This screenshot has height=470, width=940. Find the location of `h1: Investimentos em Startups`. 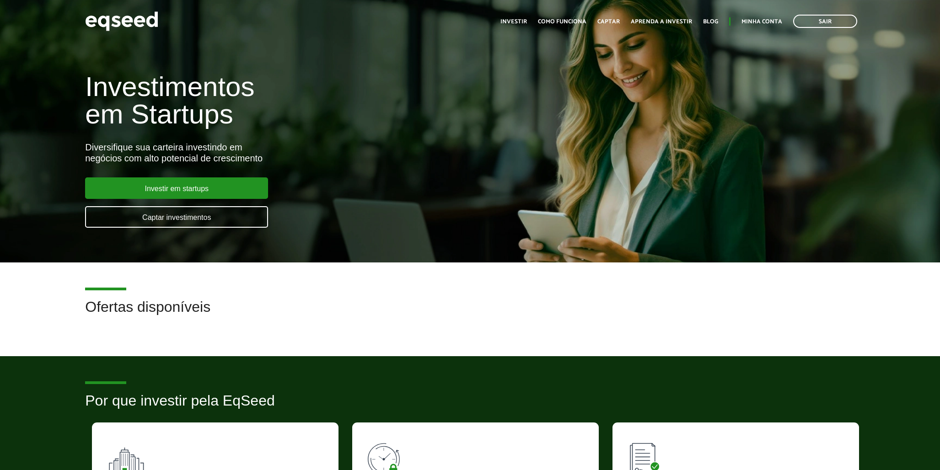

h1: Investimentos em Startups is located at coordinates (313, 101).